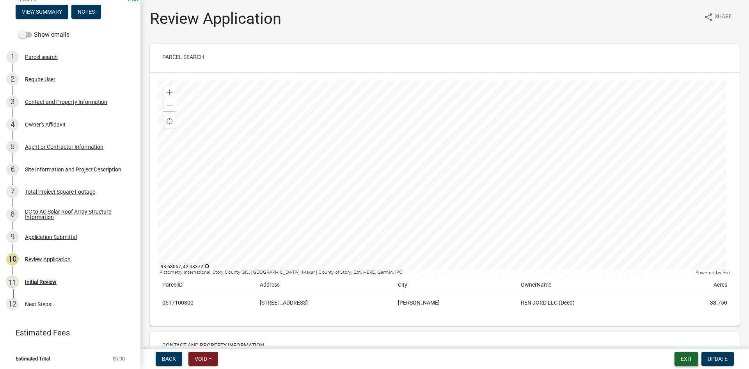  What do you see at coordinates (12, 147) in the screenshot?
I see `div: 5` at bounding box center [12, 147].